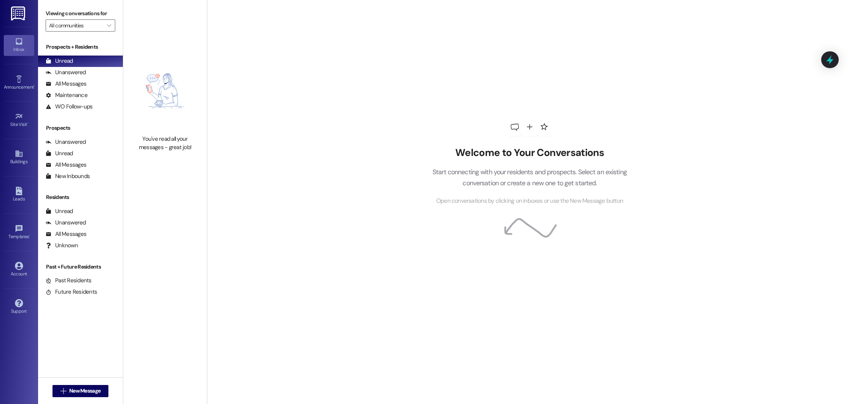  I want to click on a: Site Visit •, so click(19, 120).